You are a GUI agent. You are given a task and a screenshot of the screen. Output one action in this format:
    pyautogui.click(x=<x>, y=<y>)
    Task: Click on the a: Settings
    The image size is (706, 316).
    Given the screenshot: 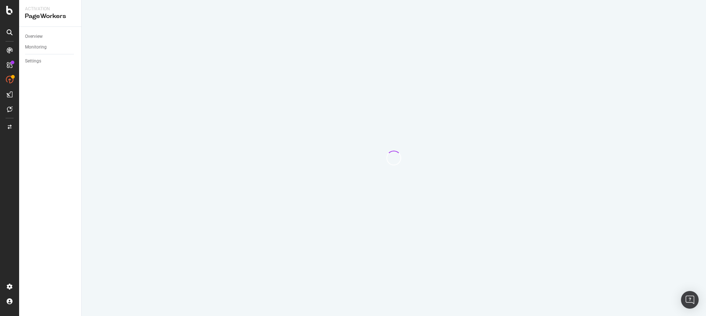 What is the action you would take?
    pyautogui.click(x=50, y=61)
    